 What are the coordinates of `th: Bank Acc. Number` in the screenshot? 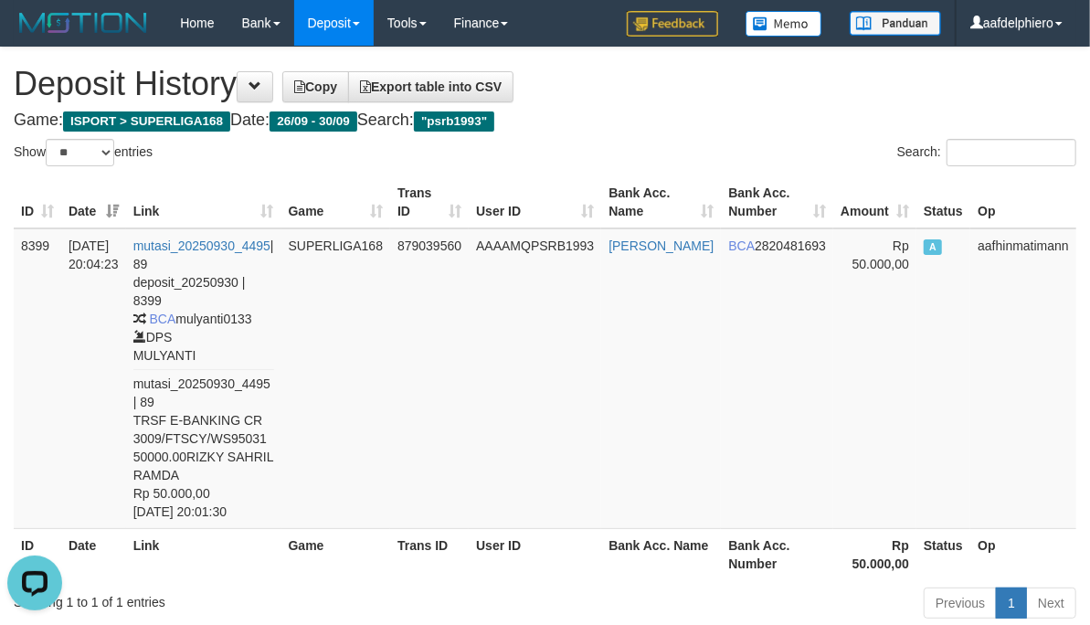 It's located at (776, 554).